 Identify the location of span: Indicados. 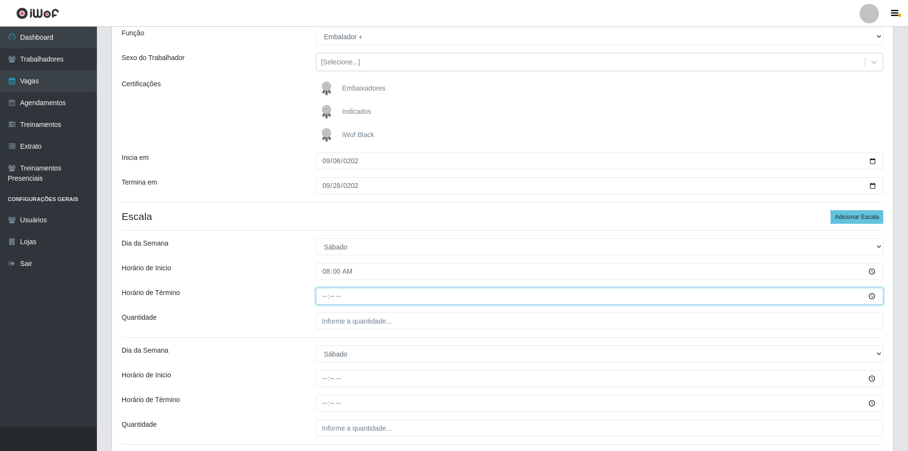
(357, 111).